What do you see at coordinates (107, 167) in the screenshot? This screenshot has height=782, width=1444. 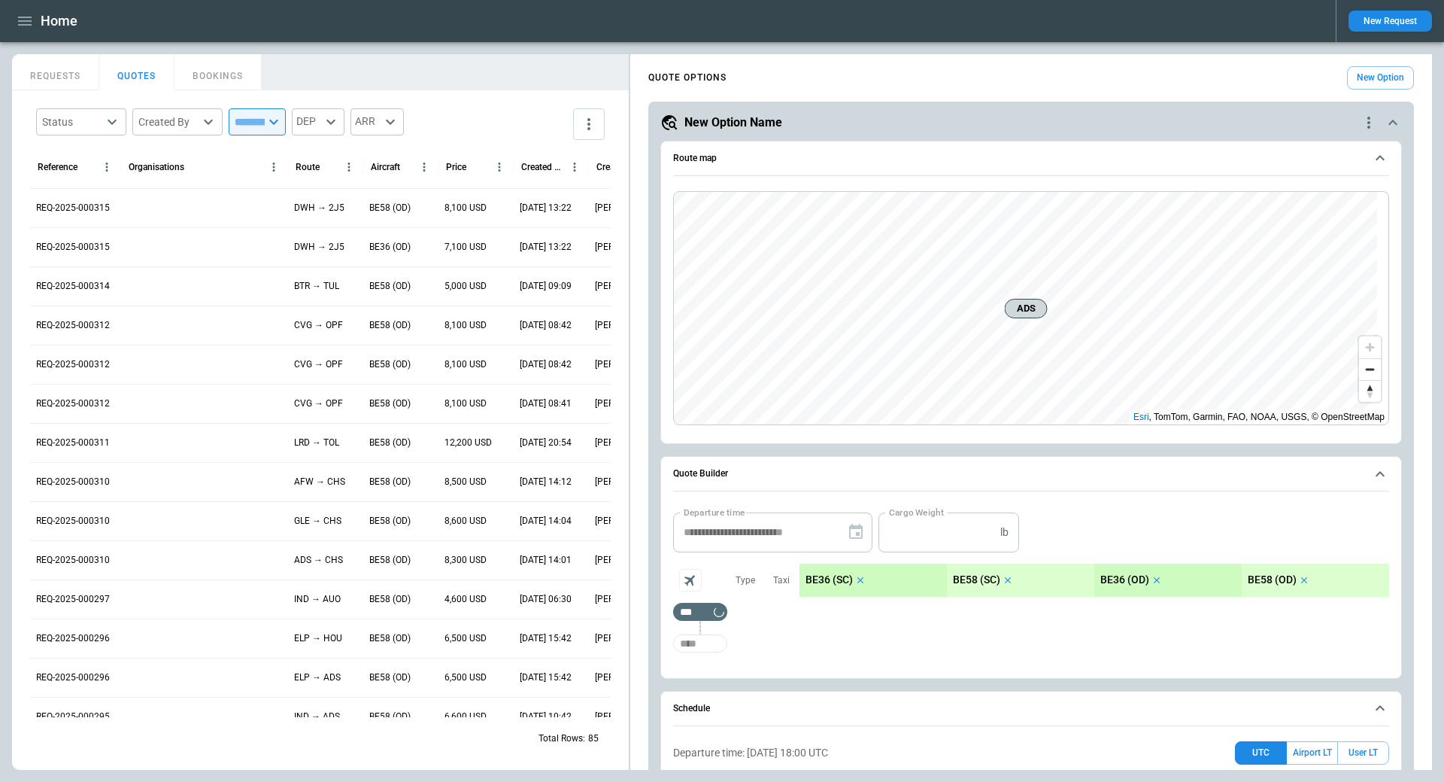 I see `button: Reference column menu` at bounding box center [107, 167].